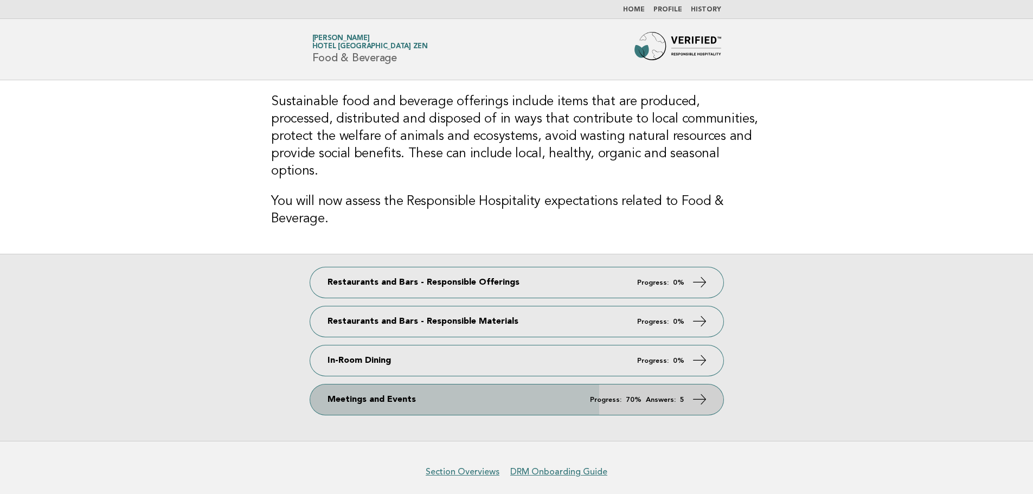  I want to click on a: In-Room Dining Progress: 0%, so click(517, 361).